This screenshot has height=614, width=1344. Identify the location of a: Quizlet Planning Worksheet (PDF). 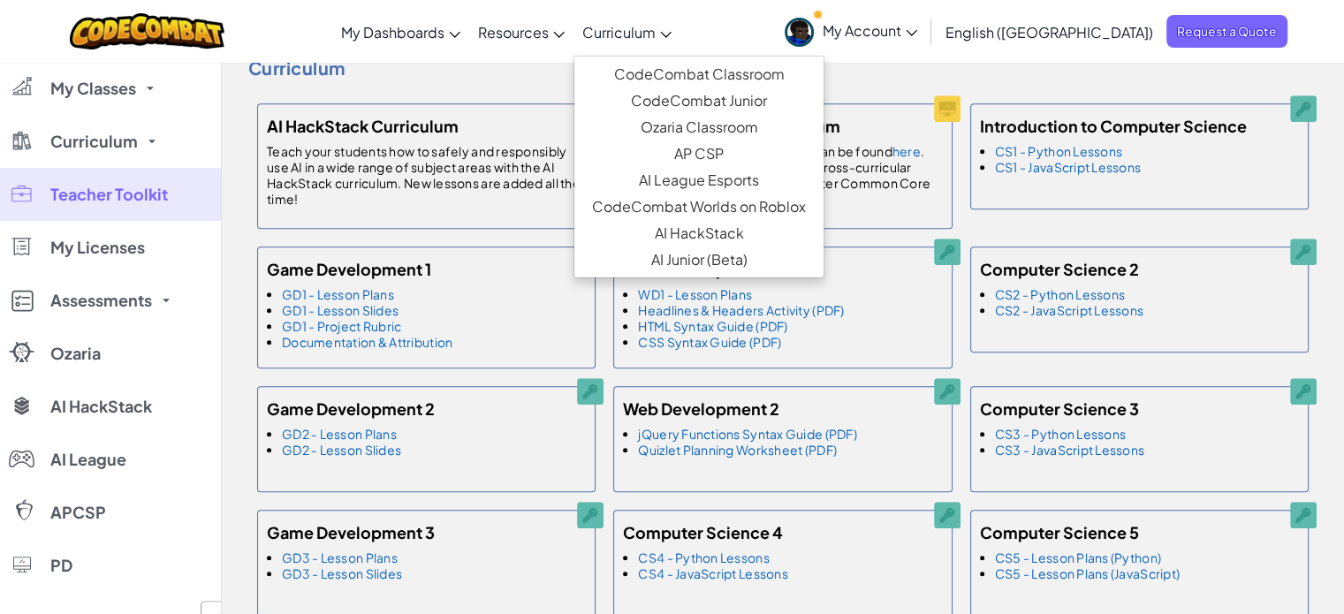
(737, 450).